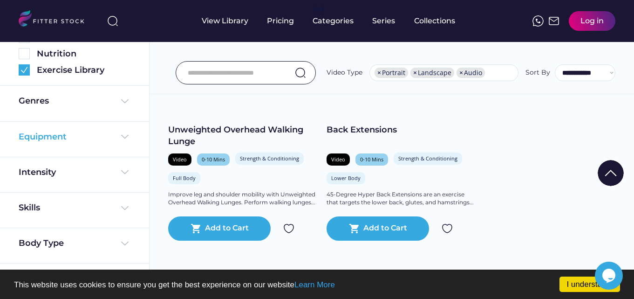  Describe the element at coordinates (225, 21) in the screenshot. I see `div: View Library` at that location.